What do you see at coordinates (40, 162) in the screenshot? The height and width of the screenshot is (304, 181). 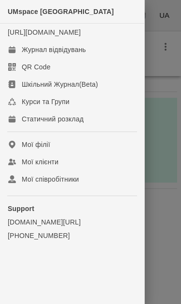 I see `div: Мої клієнти` at bounding box center [40, 162].